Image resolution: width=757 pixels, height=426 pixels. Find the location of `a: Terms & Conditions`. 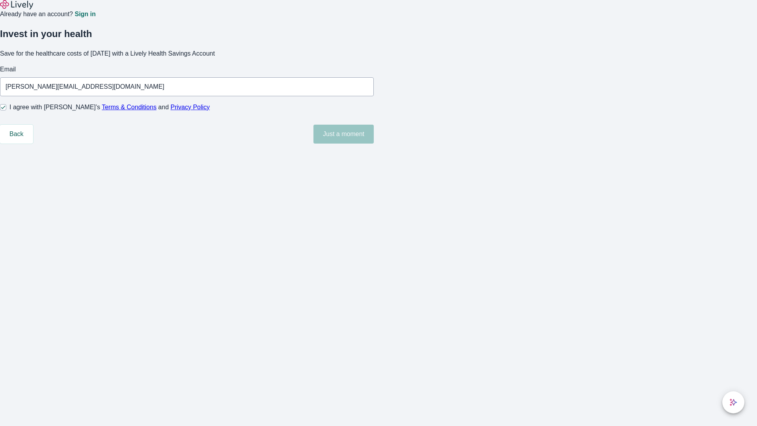

a: Terms & Conditions is located at coordinates (129, 107).